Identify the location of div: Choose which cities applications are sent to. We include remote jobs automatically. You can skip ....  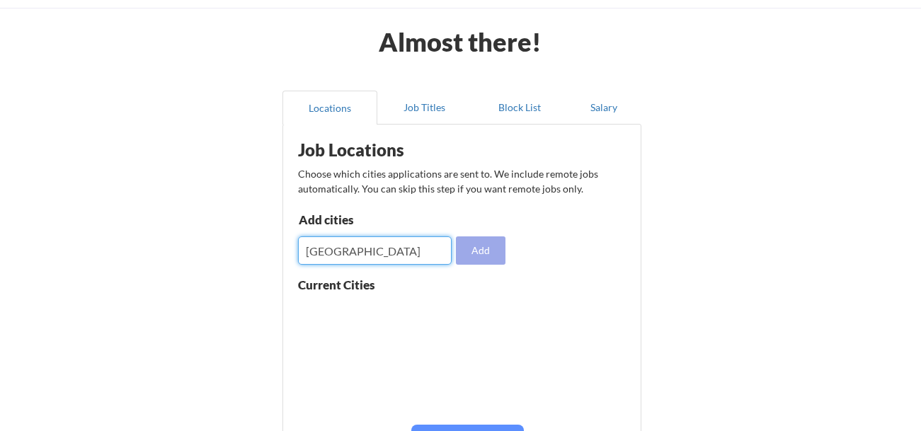
(461, 181).